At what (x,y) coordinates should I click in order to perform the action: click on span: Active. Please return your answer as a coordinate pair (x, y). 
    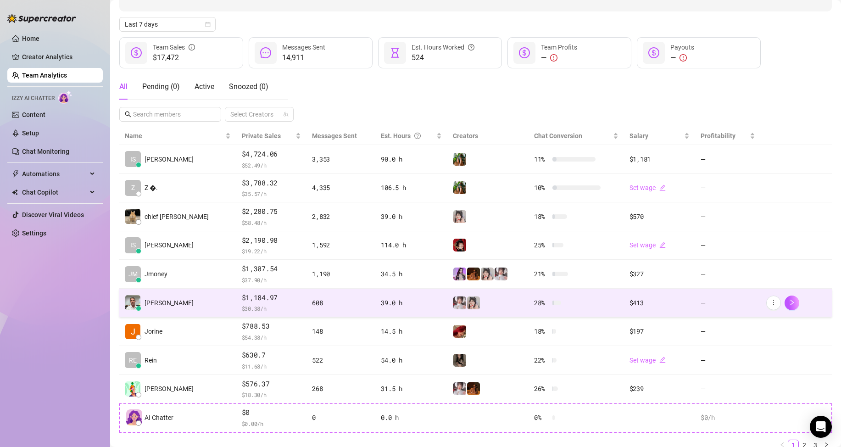
    Looking at the image, I should click on (204, 86).